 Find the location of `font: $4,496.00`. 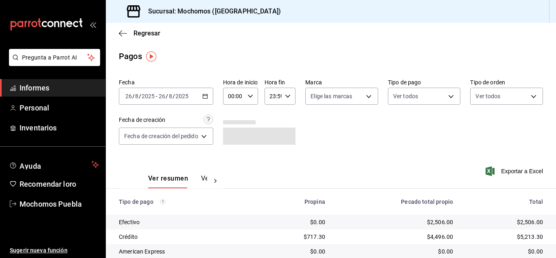

font: $4,496.00 is located at coordinates (440, 236).